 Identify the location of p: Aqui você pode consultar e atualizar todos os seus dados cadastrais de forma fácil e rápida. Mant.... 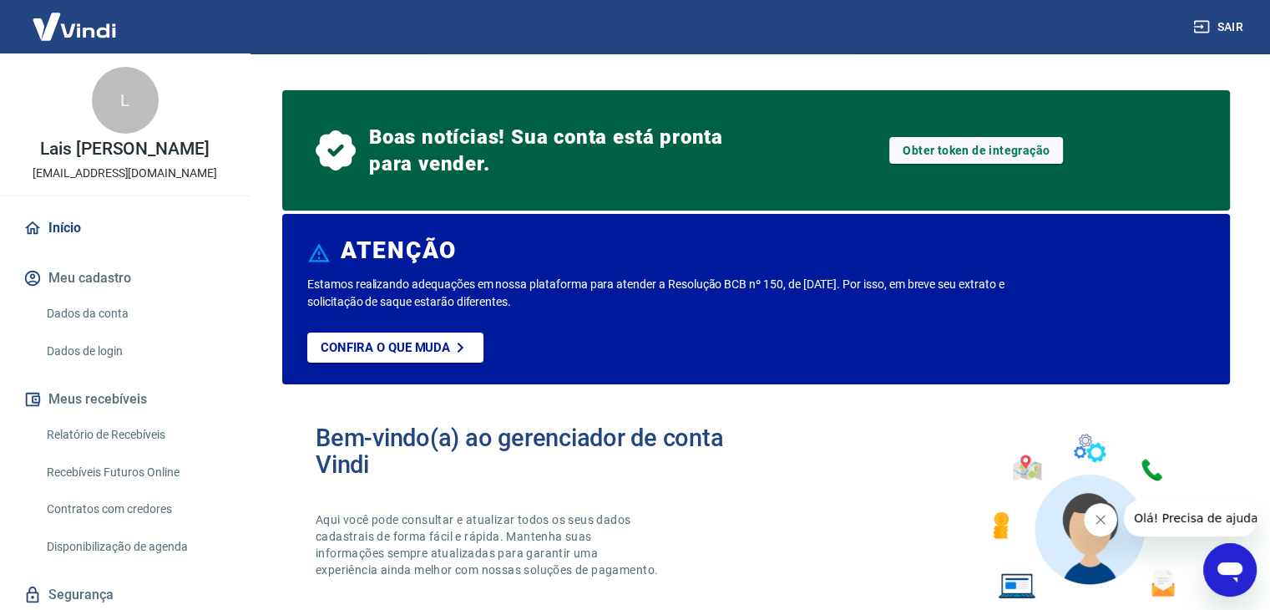
(488, 544).